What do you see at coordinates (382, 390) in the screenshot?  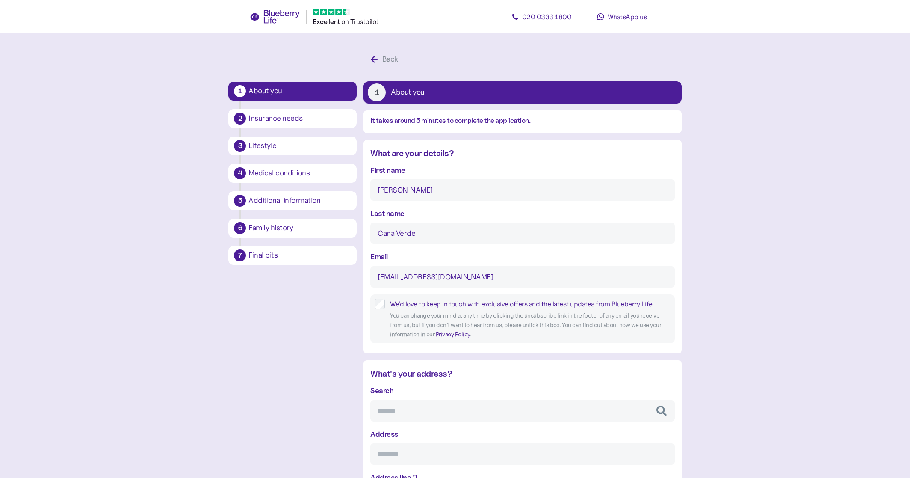 I see `label: Search` at bounding box center [382, 390].